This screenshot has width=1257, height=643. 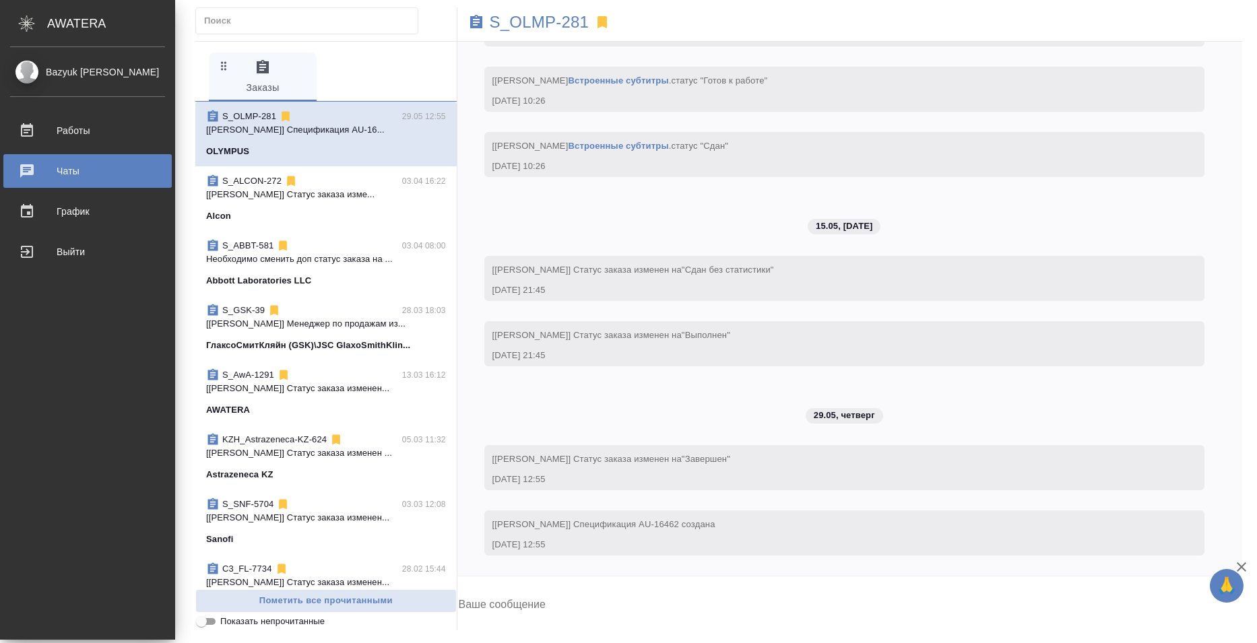 I want to click on p: 13.03 16:12, so click(x=424, y=375).